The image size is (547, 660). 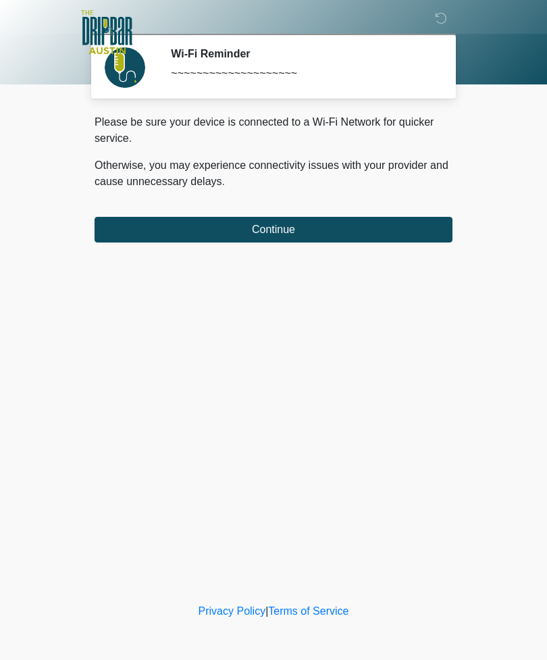 I want to click on a: Terms of Service, so click(x=308, y=611).